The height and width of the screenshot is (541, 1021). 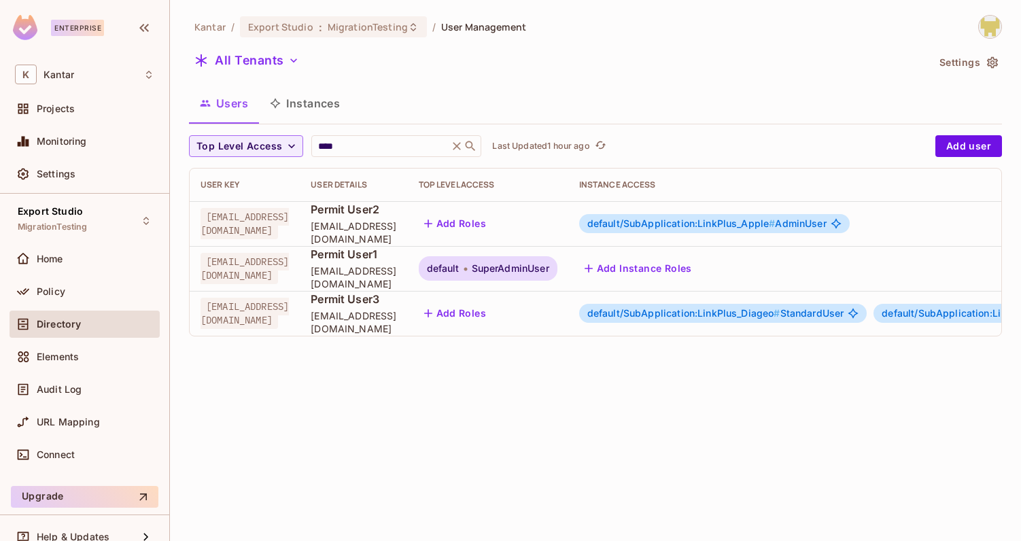 I want to click on button: Top Level Access, so click(x=246, y=146).